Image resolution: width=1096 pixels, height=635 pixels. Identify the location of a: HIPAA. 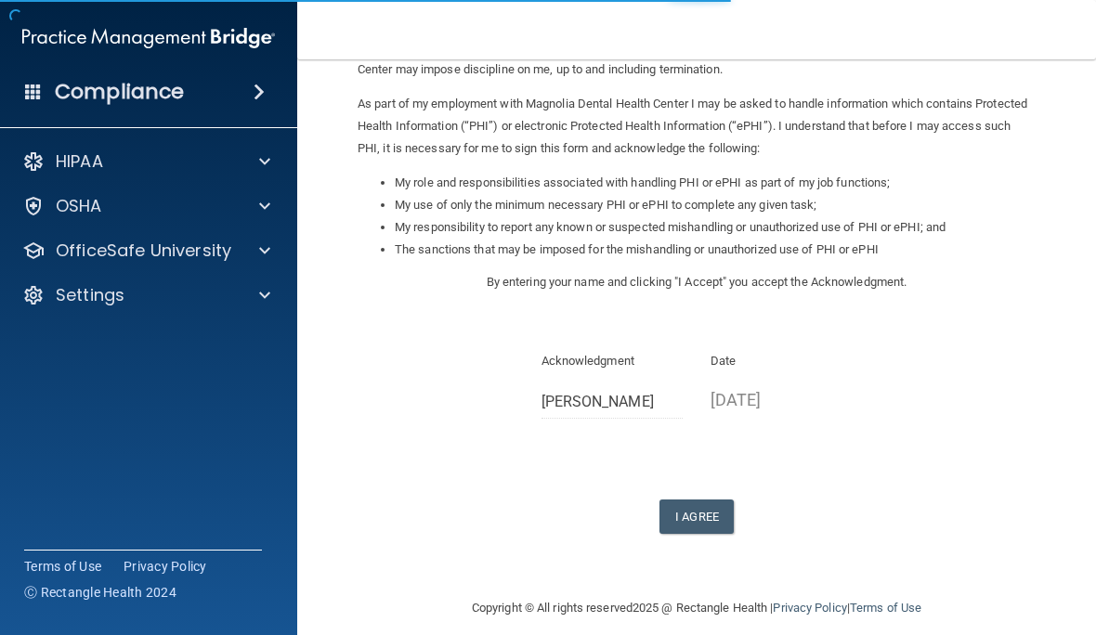
(146, 162).